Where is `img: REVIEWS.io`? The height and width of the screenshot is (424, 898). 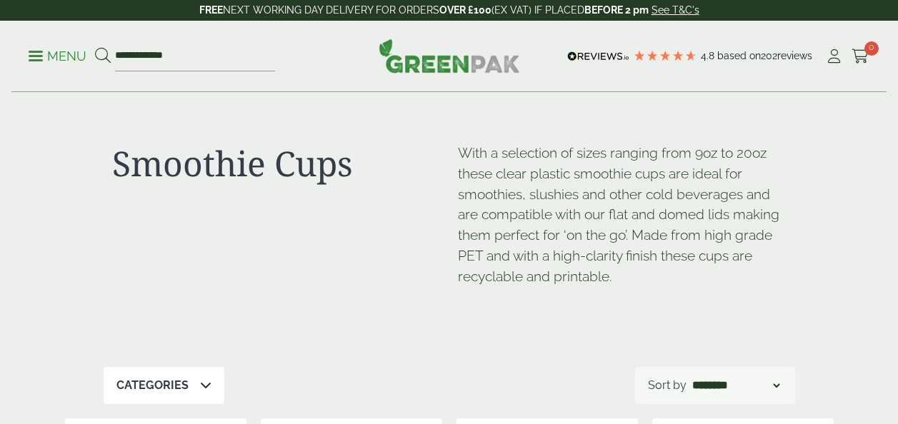 img: REVIEWS.io is located at coordinates (598, 56).